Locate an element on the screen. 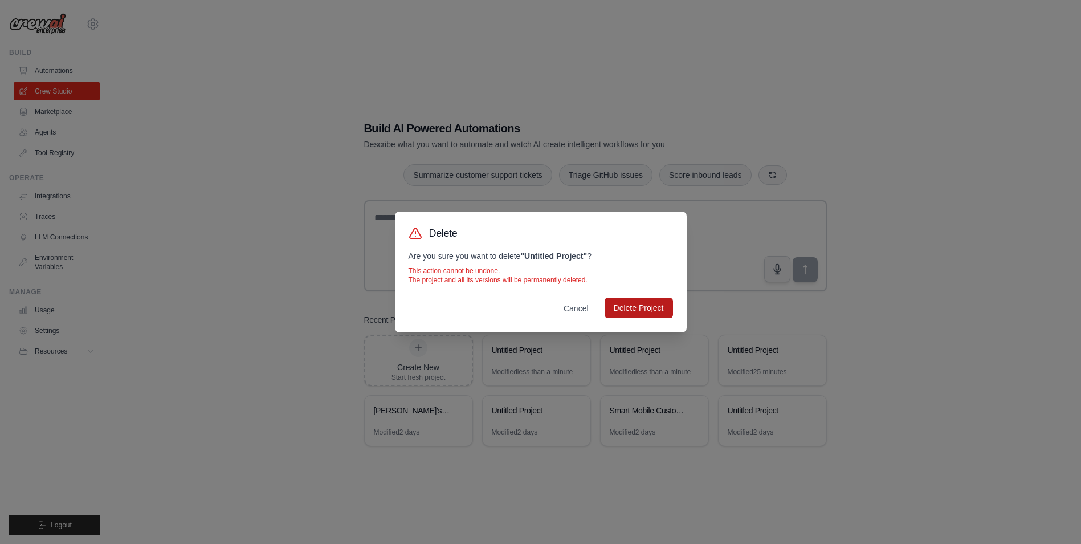 The height and width of the screenshot is (544, 1081). button: Cancel is located at coordinates (576, 308).